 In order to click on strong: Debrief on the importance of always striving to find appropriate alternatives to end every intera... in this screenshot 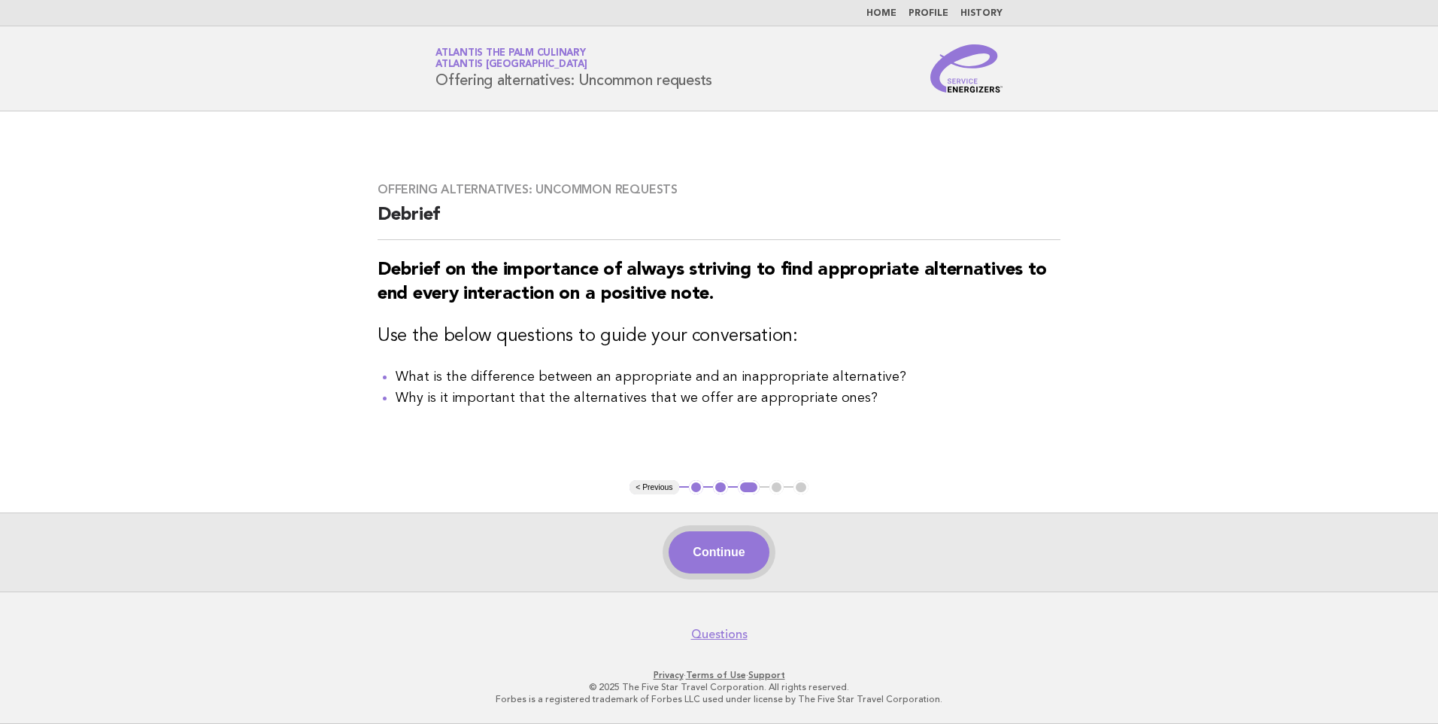, I will do `click(712, 282)`.